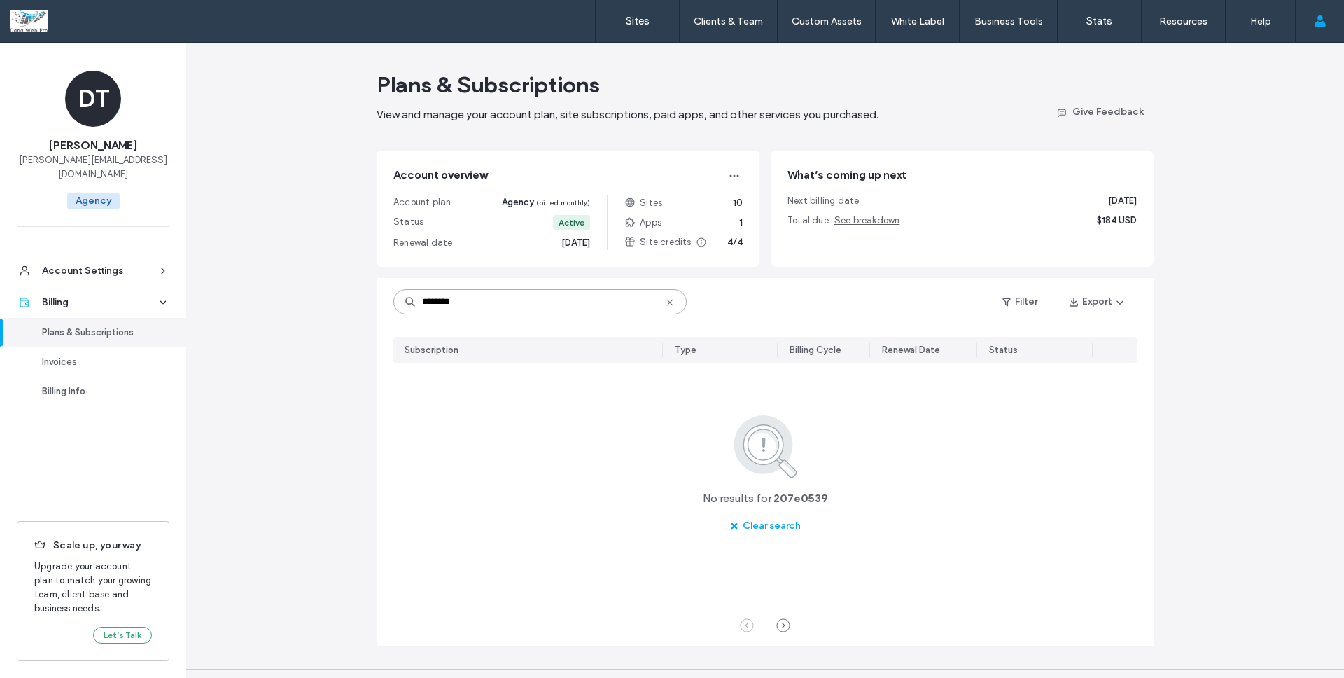 The image size is (1344, 678). I want to click on span: Upgrade your account plan to match your growing team, client base and business needs., so click(93, 587).